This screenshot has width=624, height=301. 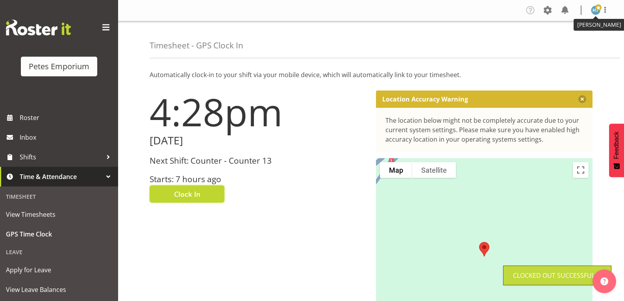 I want to click on button: Close message, so click(x=582, y=99).